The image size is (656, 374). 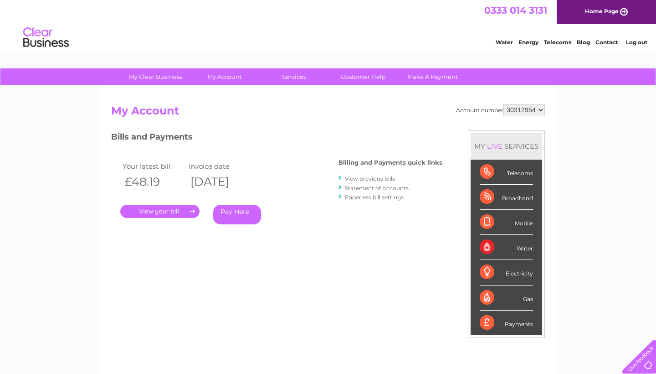 I want to click on h4: Billing and Payments quick links, so click(x=390, y=162).